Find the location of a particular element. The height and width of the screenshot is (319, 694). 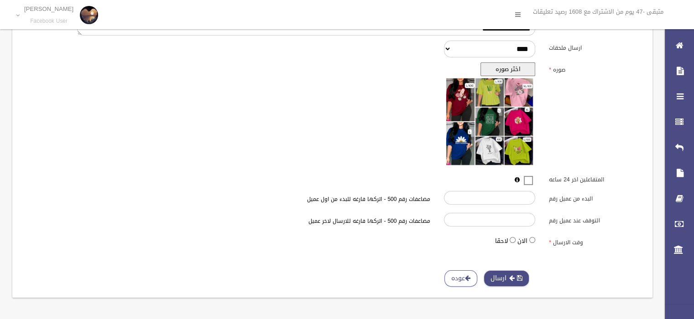

h6: مضاعفات رقم 500 - اتركها فارغه للبدء من اول عميل is located at coordinates (306, 199).